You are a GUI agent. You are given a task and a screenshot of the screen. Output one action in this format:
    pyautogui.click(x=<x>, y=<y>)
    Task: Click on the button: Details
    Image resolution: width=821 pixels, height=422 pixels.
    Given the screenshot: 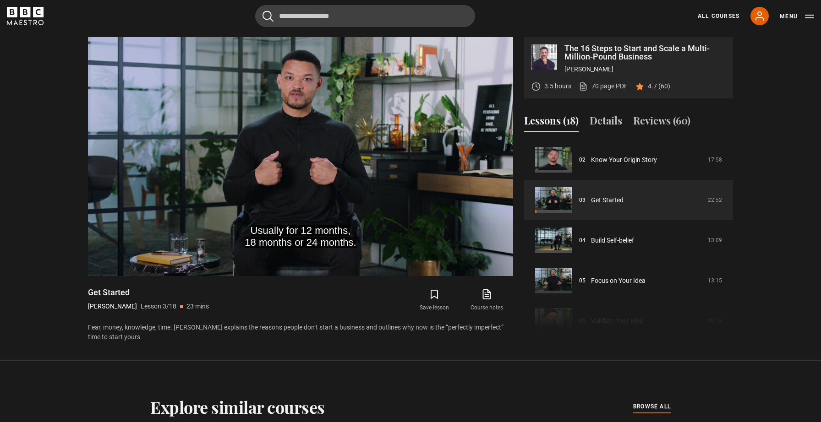 What is the action you would take?
    pyautogui.click(x=606, y=123)
    